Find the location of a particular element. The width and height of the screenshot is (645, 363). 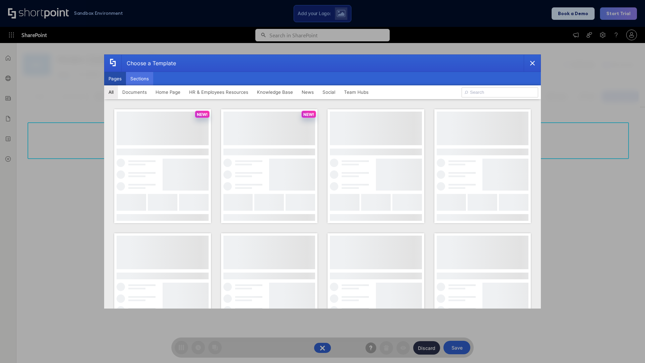

div: Choose a Template is located at coordinates (148, 63).